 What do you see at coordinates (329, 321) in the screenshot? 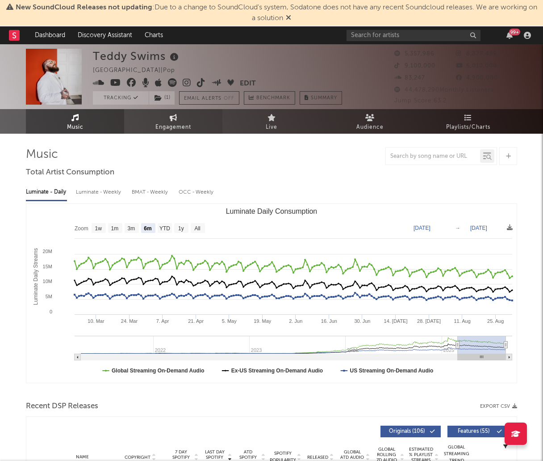
I see `text: 16. Jun` at bounding box center [329, 321].